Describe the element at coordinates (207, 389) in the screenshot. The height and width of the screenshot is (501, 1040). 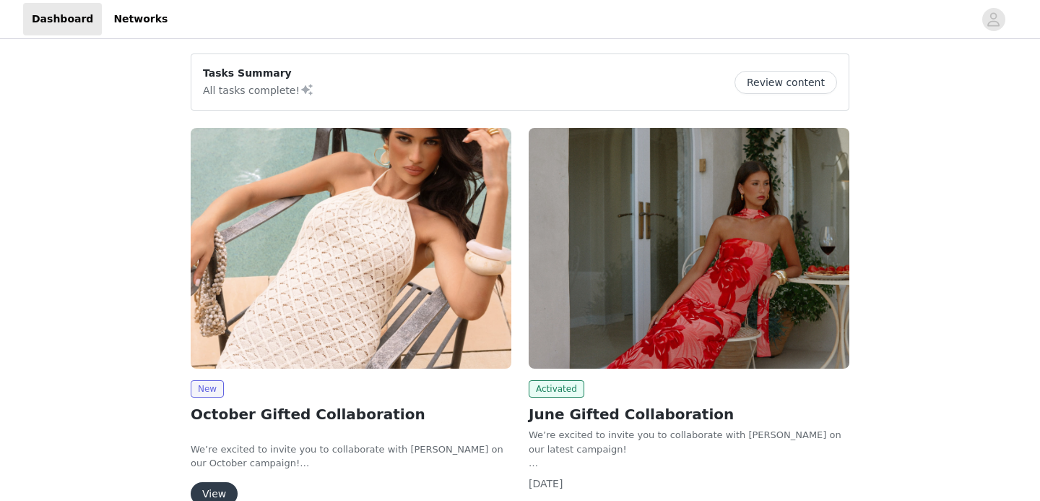
I see `span: New` at that location.